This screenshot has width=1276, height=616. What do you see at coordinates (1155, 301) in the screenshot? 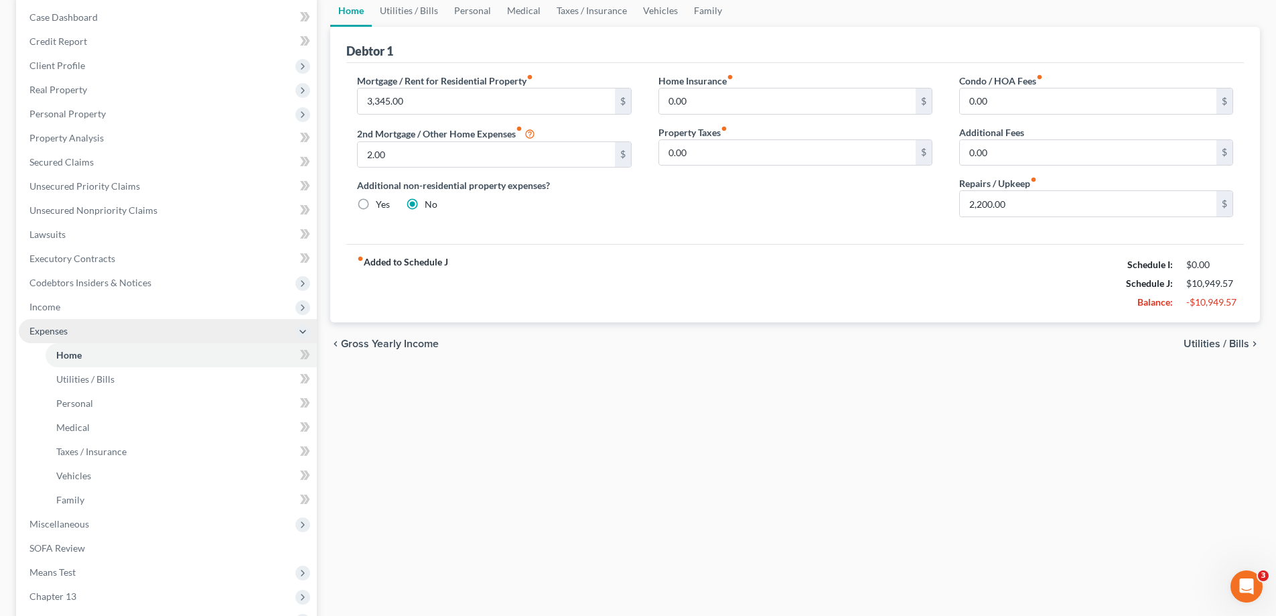
I see `strong: Balance:` at bounding box center [1155, 301].